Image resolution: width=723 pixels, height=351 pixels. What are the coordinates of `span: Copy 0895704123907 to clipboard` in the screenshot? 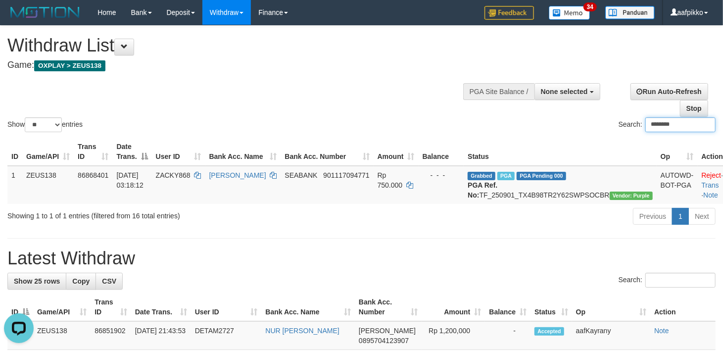 It's located at (384, 341).